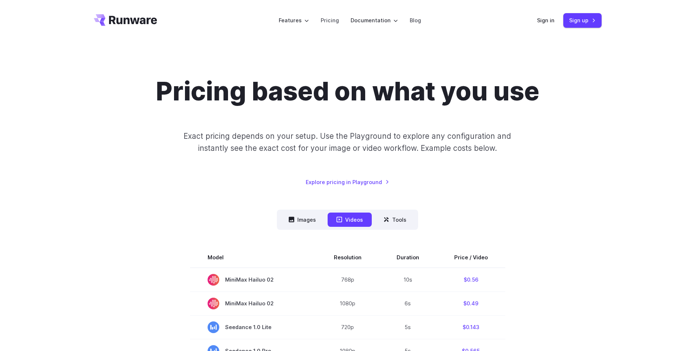 This screenshot has width=695, height=351. I want to click on a: Blog, so click(415, 20).